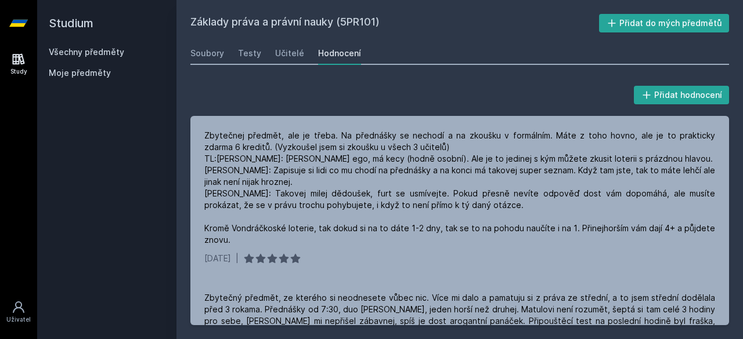  What do you see at coordinates (664, 23) in the screenshot?
I see `button: Přidat do mých předmětů` at bounding box center [664, 23].